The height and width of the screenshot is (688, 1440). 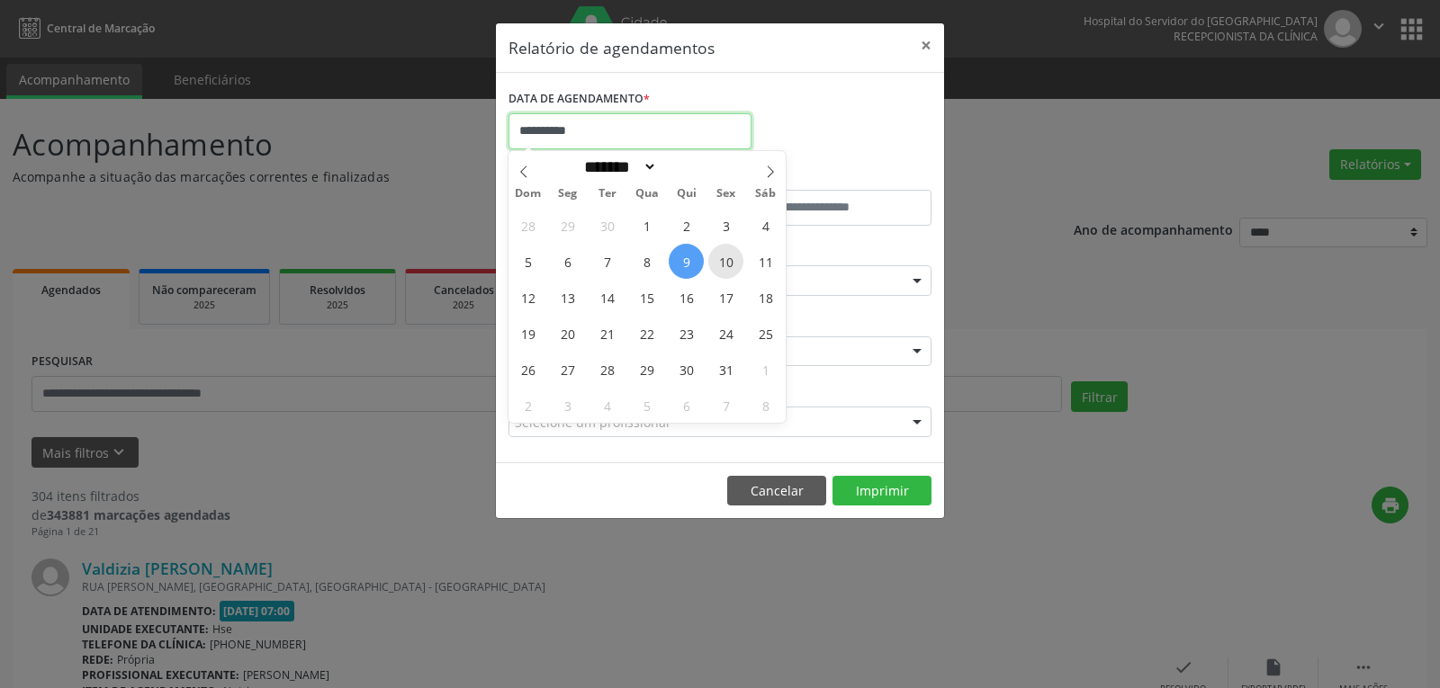 What do you see at coordinates (766, 193) in the screenshot?
I see `span: Sáb` at bounding box center [766, 193].